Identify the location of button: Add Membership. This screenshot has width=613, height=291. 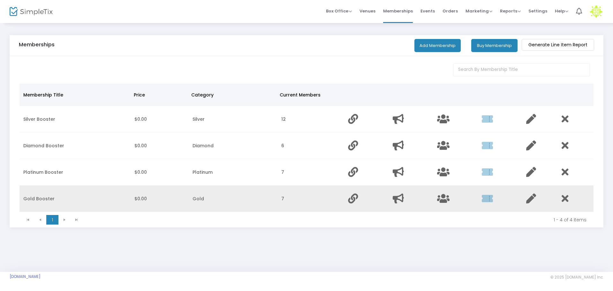
(437, 45).